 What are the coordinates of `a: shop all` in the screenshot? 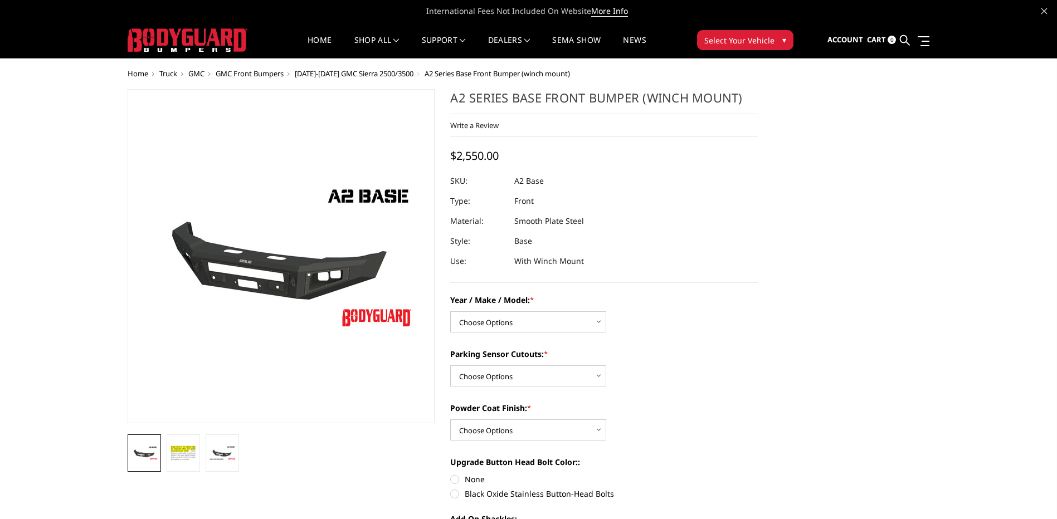 It's located at (377, 47).